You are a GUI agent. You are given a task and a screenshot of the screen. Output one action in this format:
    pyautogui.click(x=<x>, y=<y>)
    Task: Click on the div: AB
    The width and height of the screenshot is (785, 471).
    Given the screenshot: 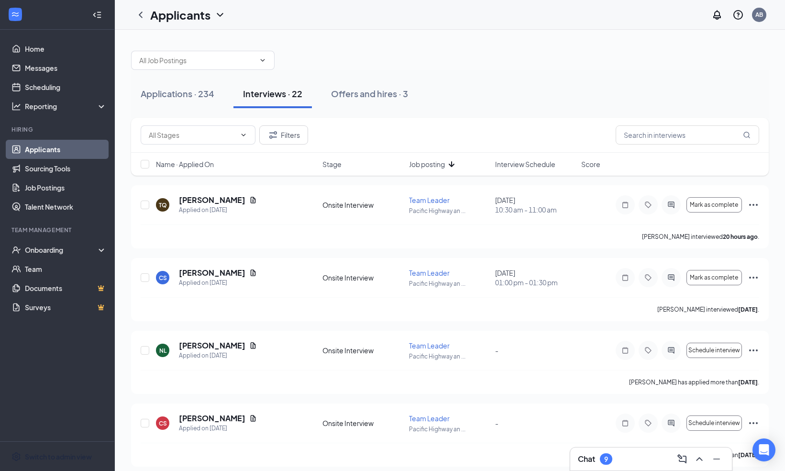 What is the action you would take?
    pyautogui.click(x=759, y=14)
    